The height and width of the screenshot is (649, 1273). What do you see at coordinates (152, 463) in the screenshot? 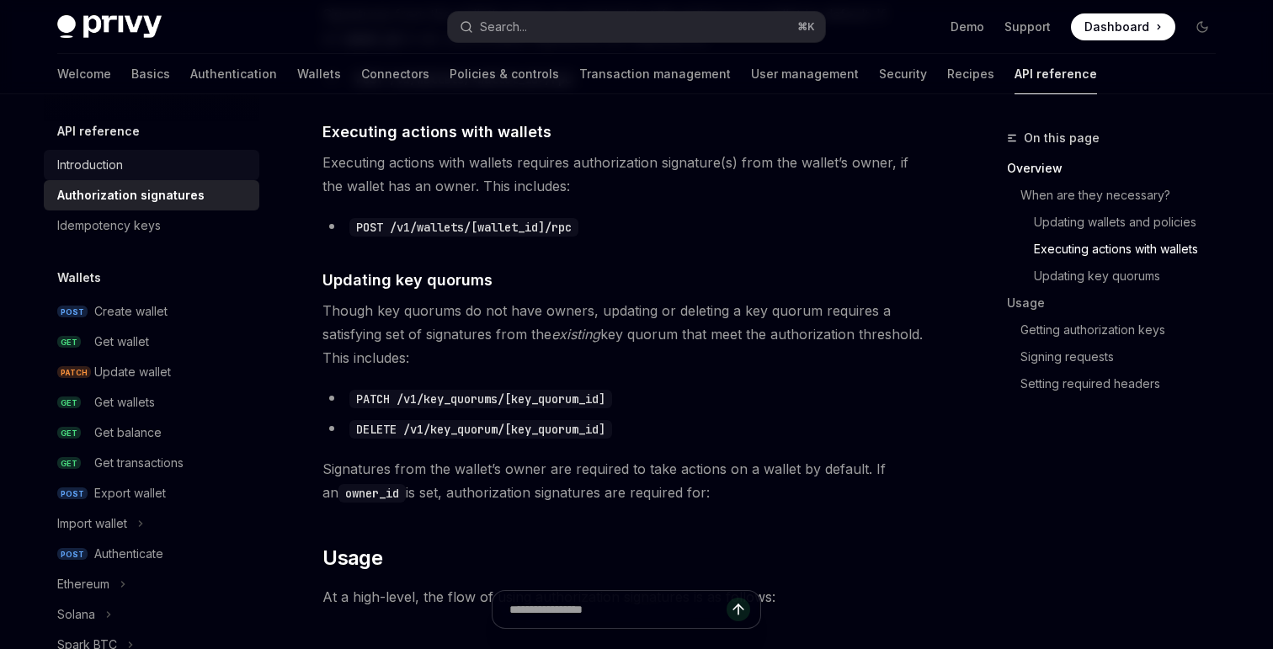
I see `a: GETGet transactions` at bounding box center [152, 463].